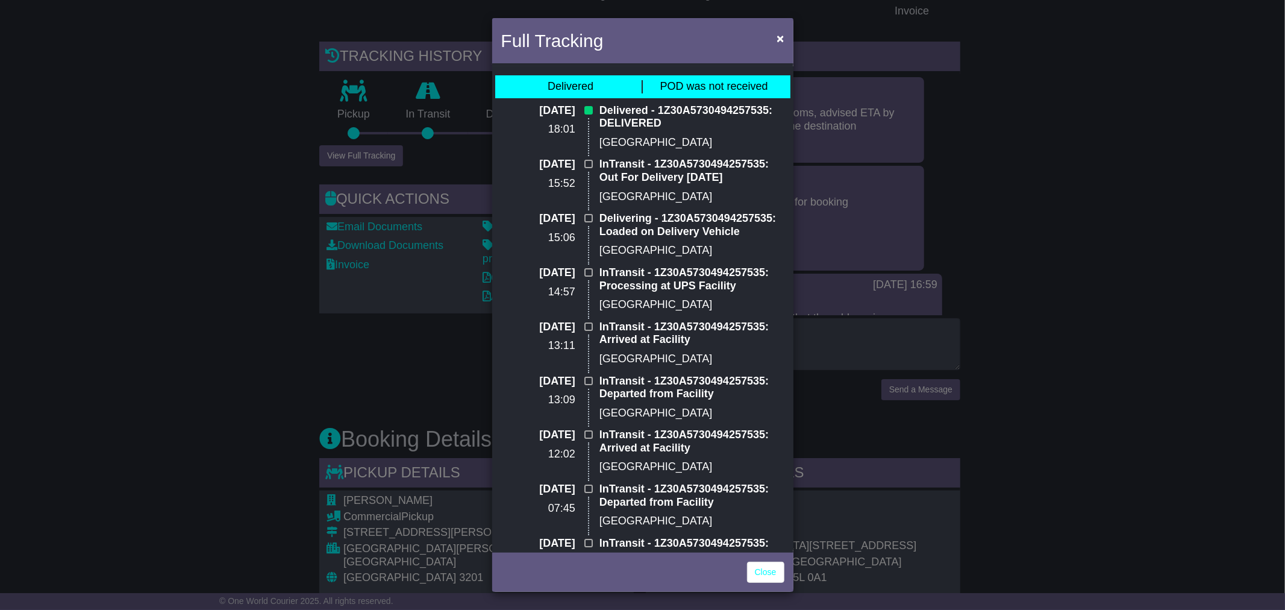  What do you see at coordinates (692, 279) in the screenshot?
I see `p: InTransit - 1Z30A5730494257535: Processing at UPS Facility` at bounding box center [692, 279].